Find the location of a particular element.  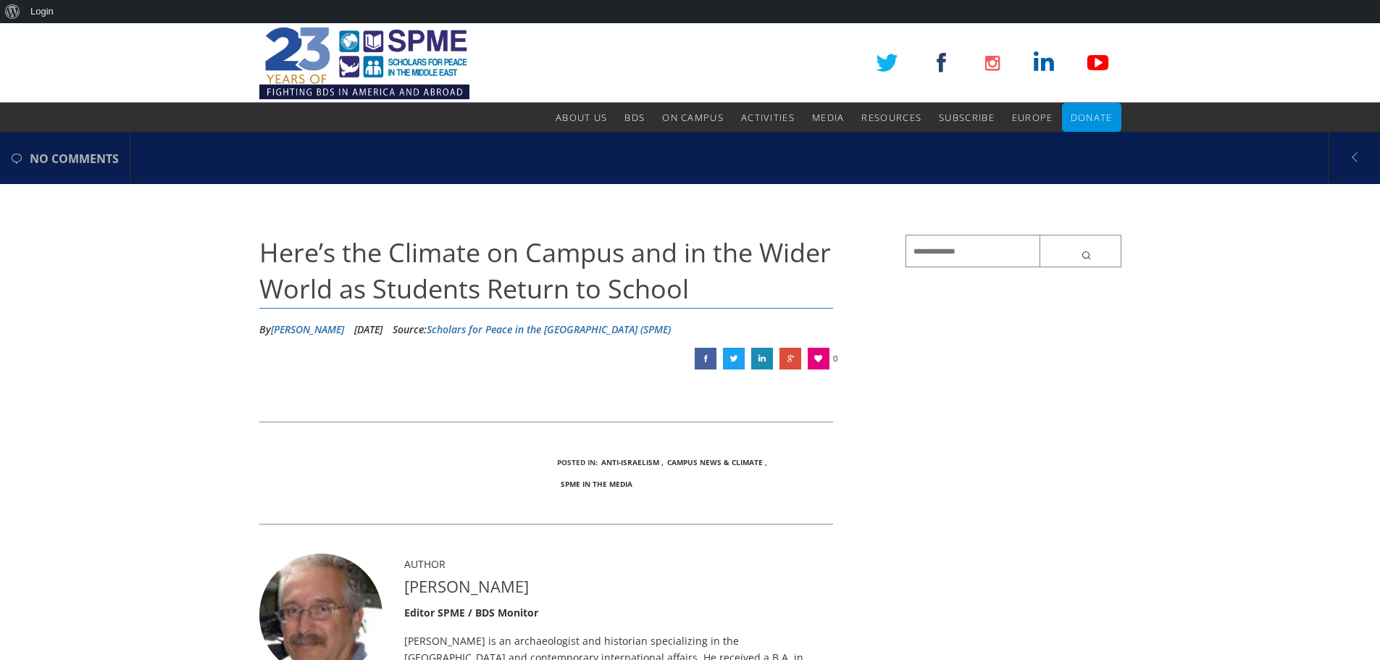

span: Activities is located at coordinates (768, 117).